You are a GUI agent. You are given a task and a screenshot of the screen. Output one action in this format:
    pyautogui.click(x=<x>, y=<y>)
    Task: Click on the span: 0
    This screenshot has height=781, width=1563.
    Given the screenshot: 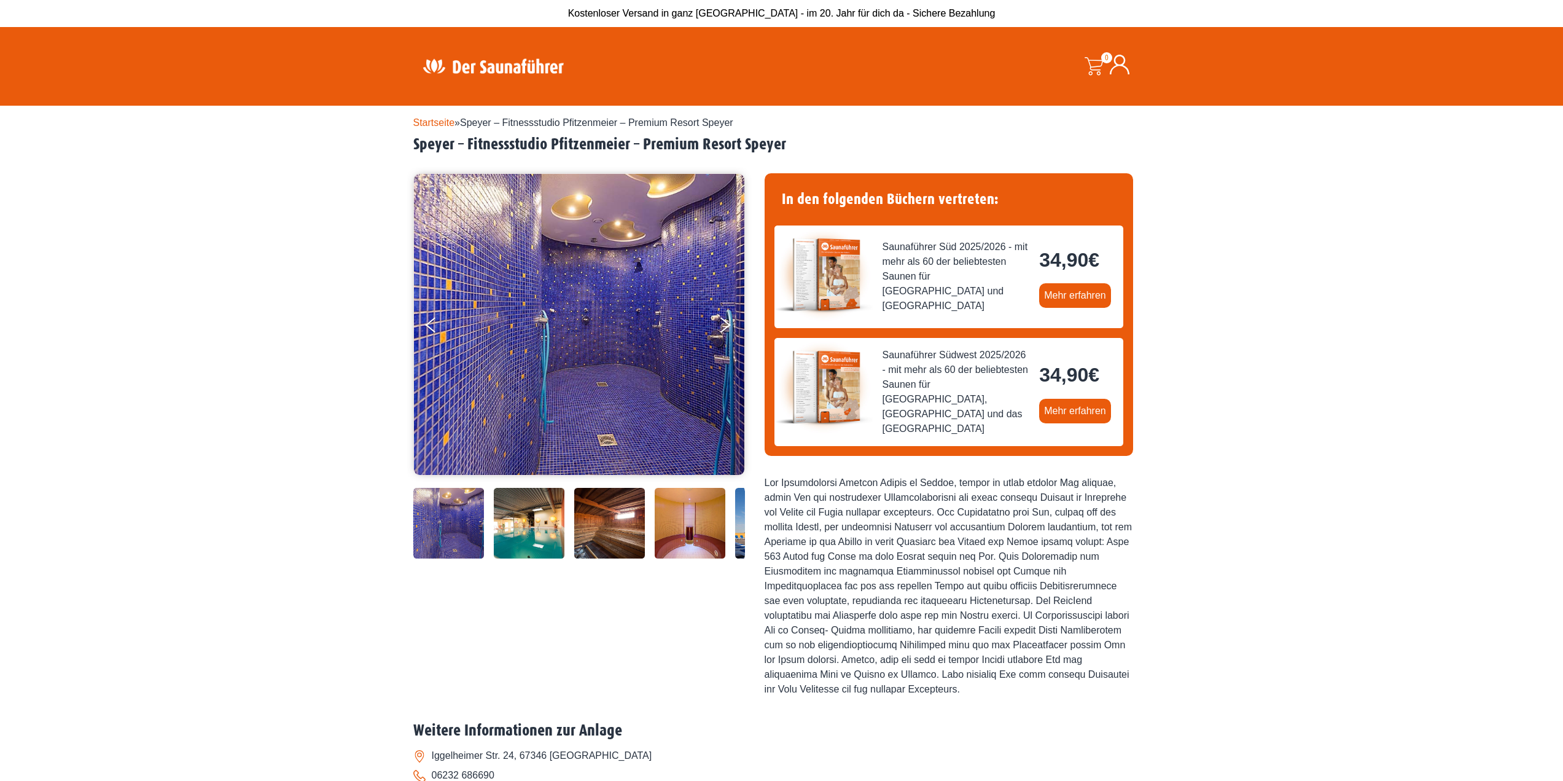 What is the action you would take?
    pyautogui.click(x=1107, y=58)
    